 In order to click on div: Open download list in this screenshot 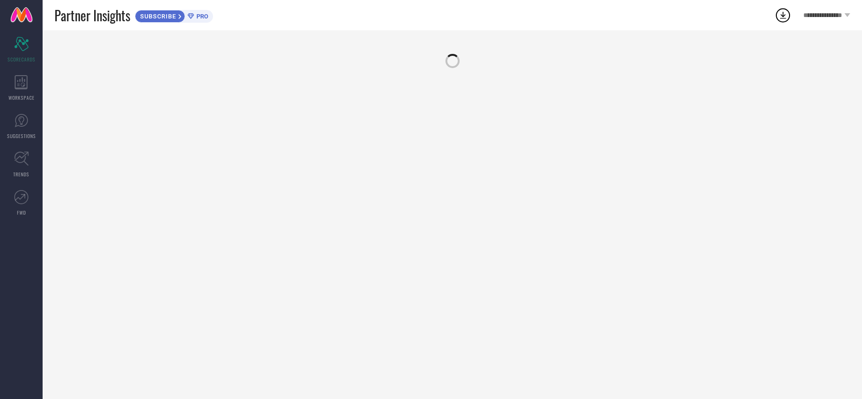, I will do `click(783, 15)`.